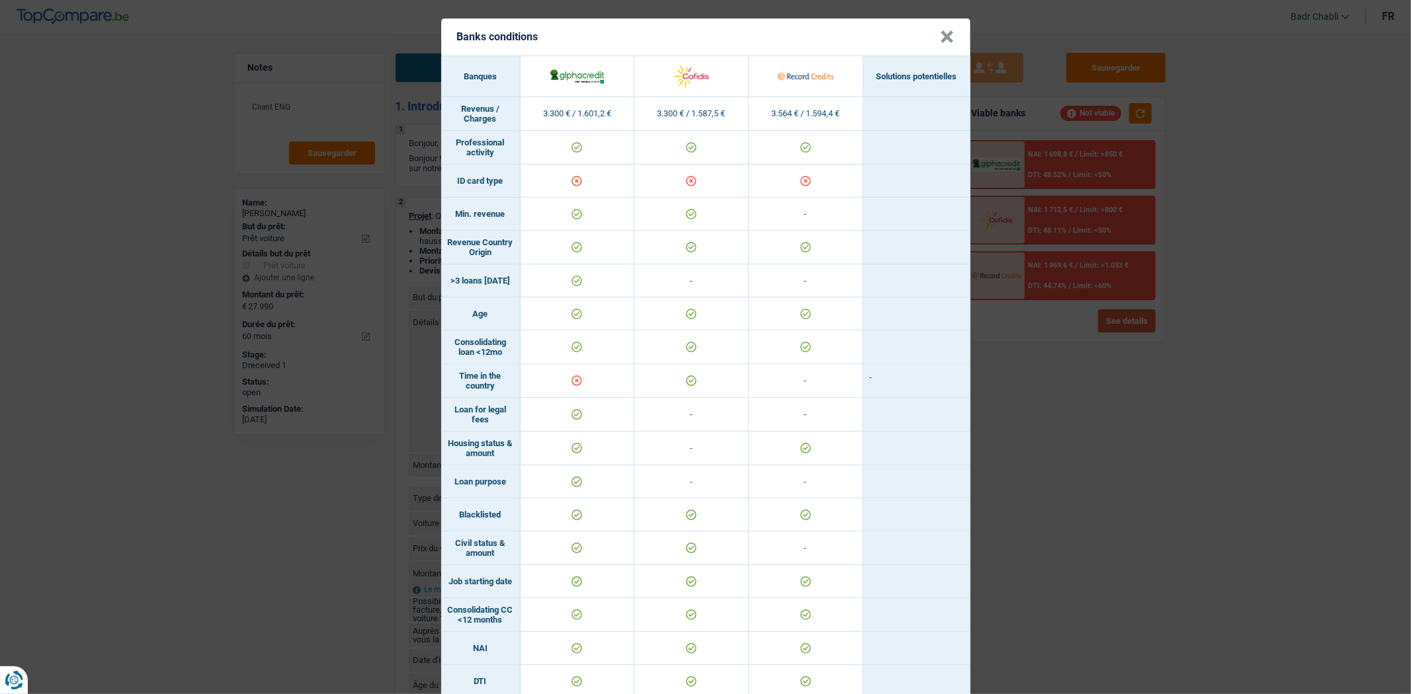 This screenshot has height=694, width=1411. What do you see at coordinates (481, 582) in the screenshot?
I see `td: Job starting date` at bounding box center [481, 582].